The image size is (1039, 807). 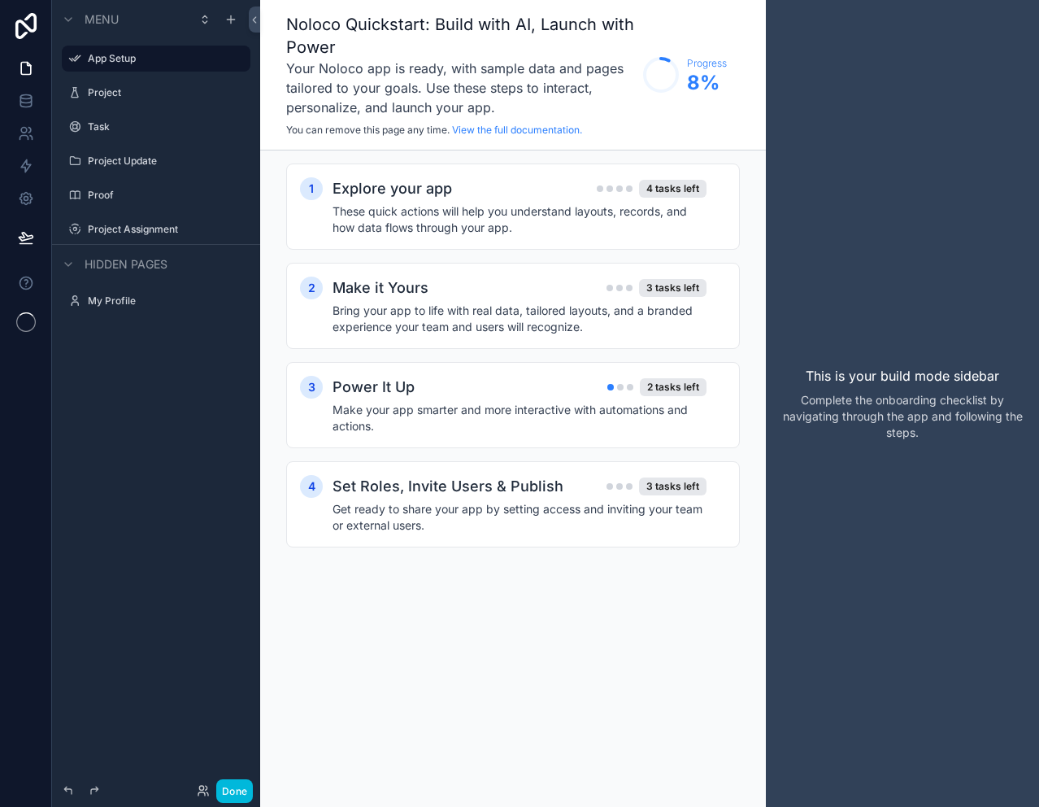 I want to click on p: This is your build mode sidebar, so click(x=903, y=376).